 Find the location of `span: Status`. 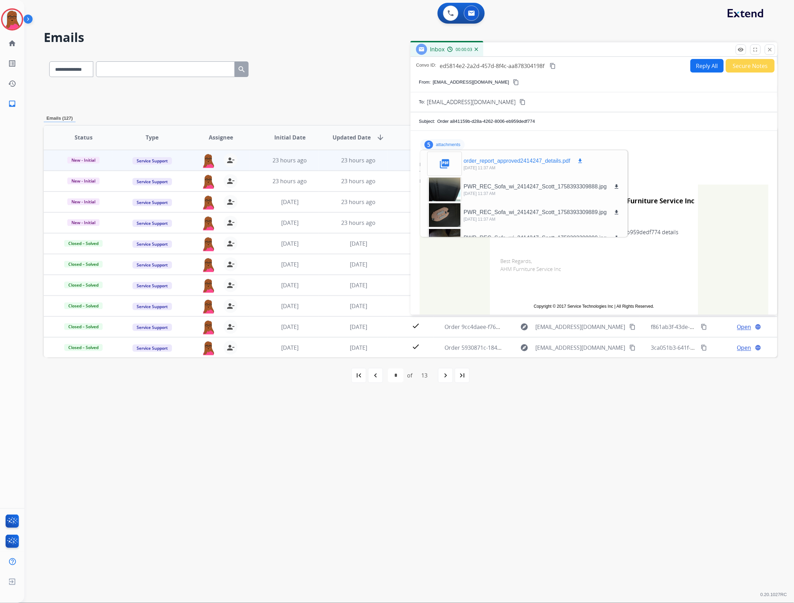

span: Status is located at coordinates (84, 137).